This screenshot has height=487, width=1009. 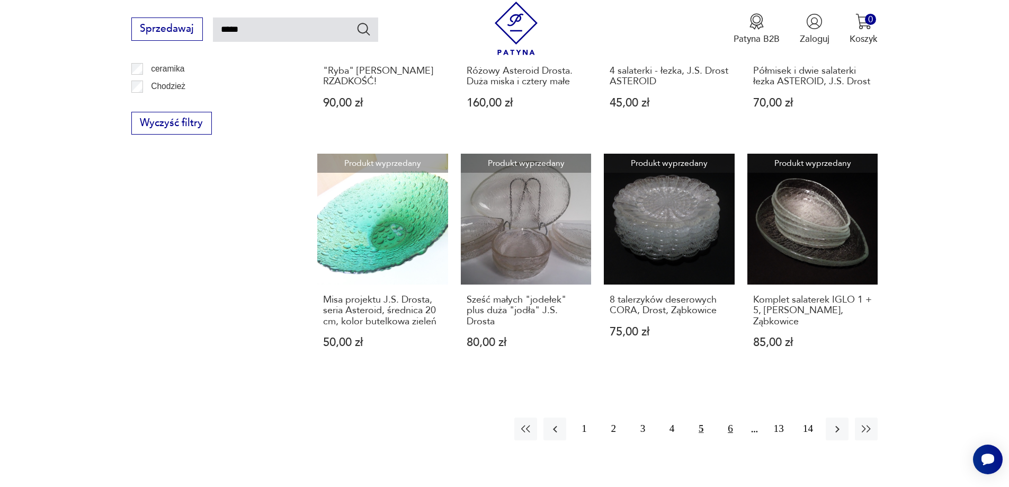 I want to click on p: Zaloguj, so click(x=815, y=39).